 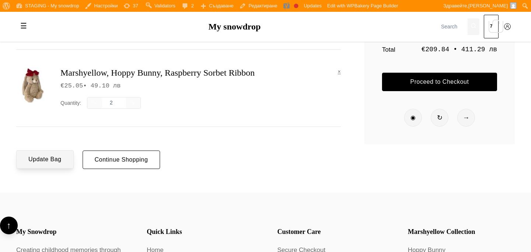 I want to click on label: Toggle mobile menu, so click(x=24, y=26).